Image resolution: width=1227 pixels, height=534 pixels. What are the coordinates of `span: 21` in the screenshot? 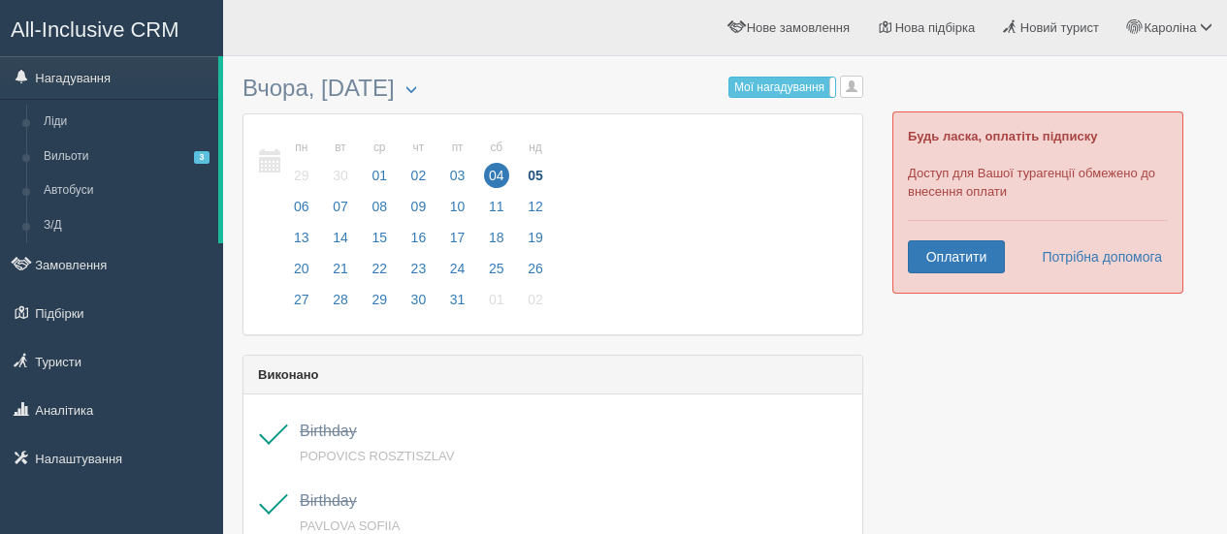 It's located at (340, 269).